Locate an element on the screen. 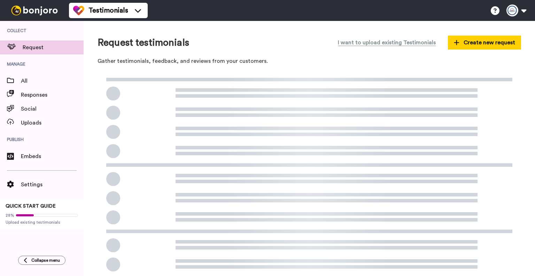  span: Responses is located at coordinates (52, 95).